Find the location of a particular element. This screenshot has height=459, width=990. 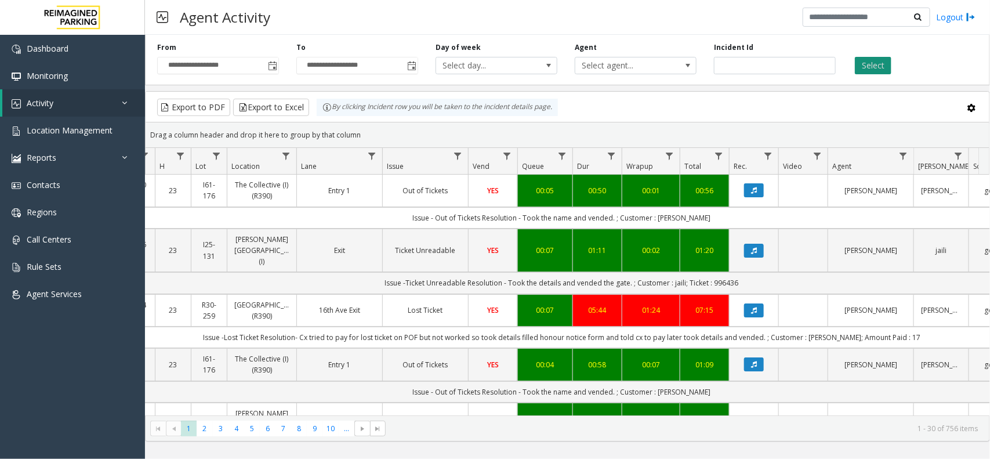

a: Queue Filter Menu is located at coordinates (562, 155).